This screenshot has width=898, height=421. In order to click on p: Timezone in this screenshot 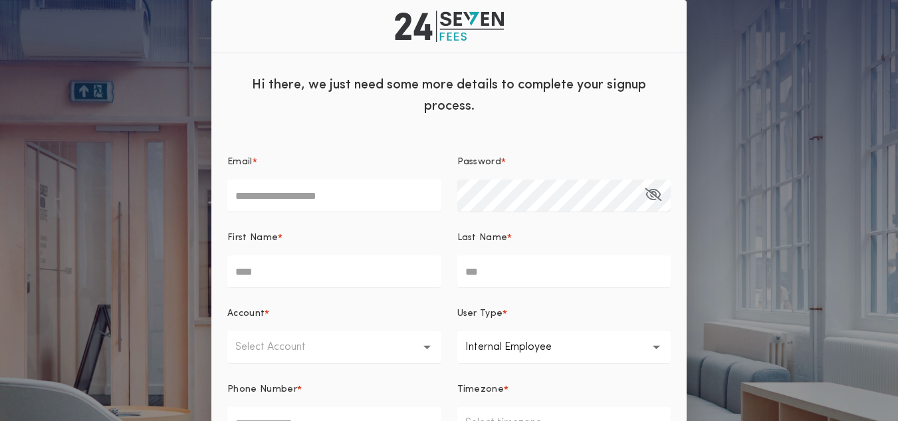, I will do `click(481, 390)`.